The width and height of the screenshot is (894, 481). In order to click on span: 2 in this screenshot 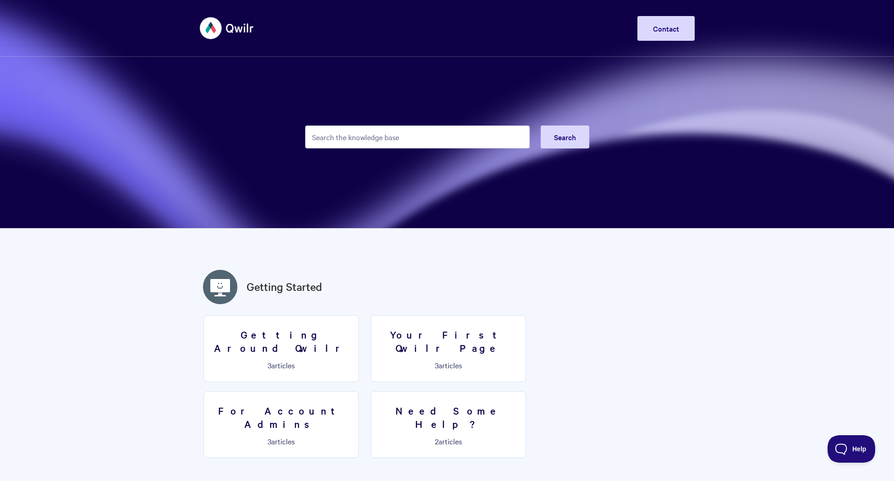, I will do `click(437, 441)`.